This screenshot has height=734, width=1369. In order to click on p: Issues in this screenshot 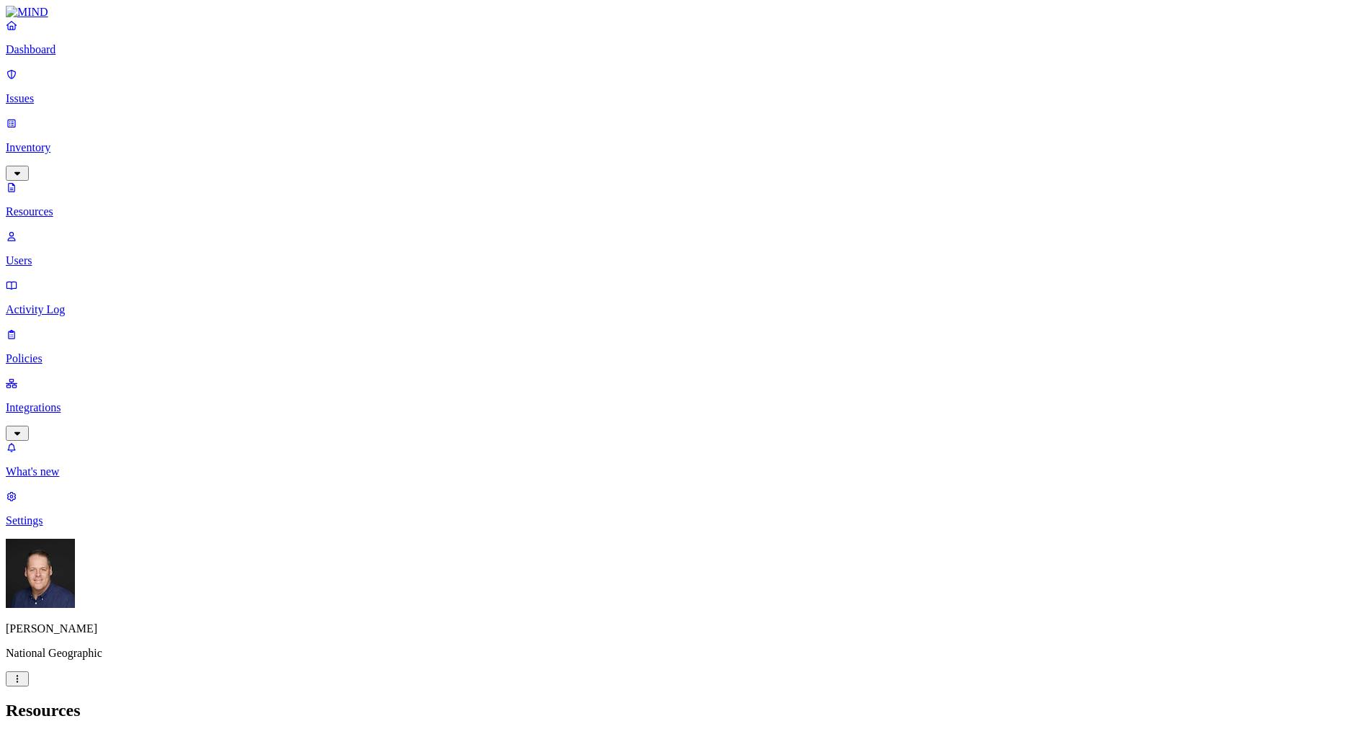, I will do `click(685, 99)`.